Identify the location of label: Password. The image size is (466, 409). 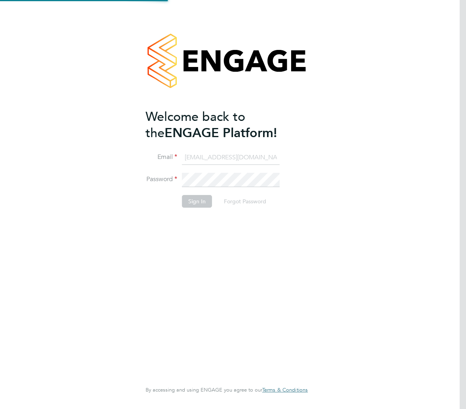
(162, 179).